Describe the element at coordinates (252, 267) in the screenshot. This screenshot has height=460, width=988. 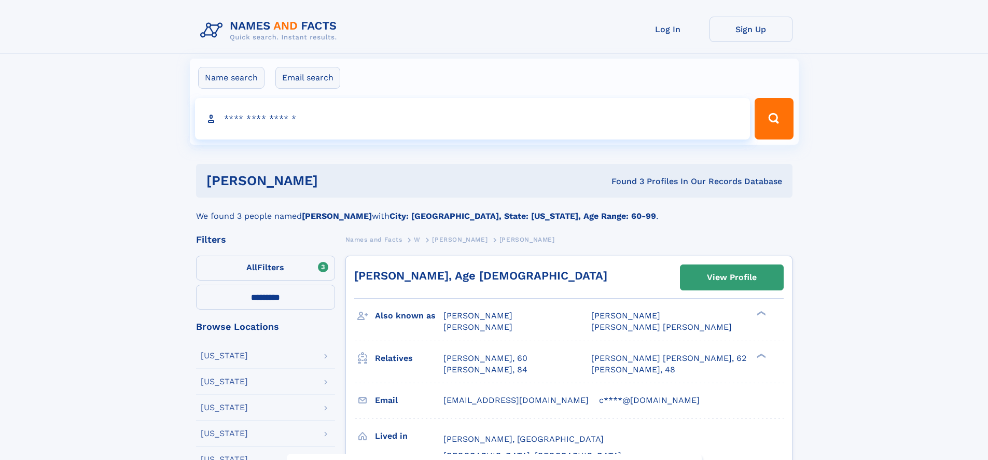
I see `span: All` at that location.